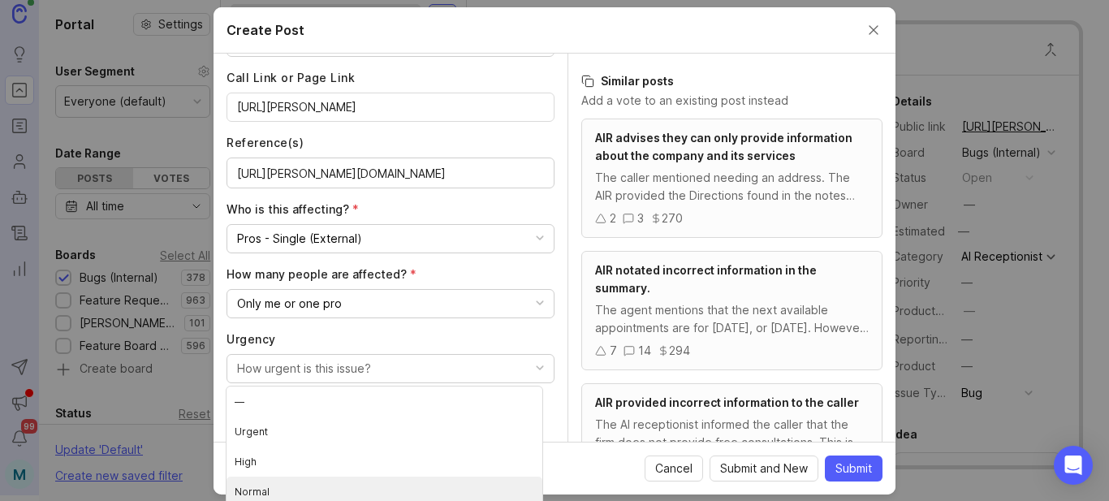  Describe the element at coordinates (723, 146) in the screenshot. I see `span: AIR advises they can only provide information about the company and its services` at that location.